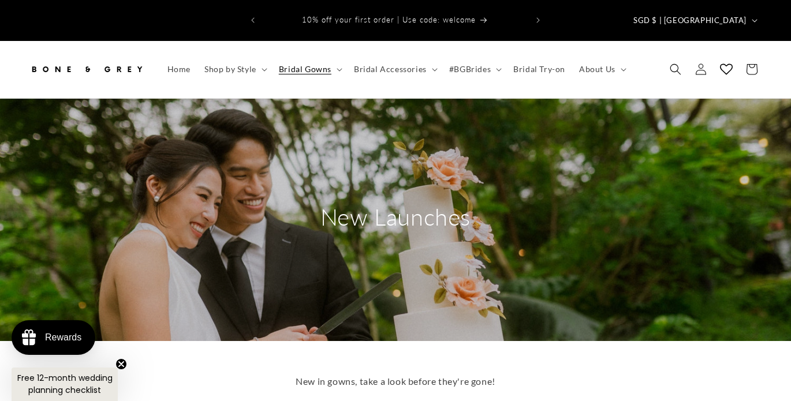 Image resolution: width=791 pixels, height=401 pixels. What do you see at coordinates (121, 365) in the screenshot?
I see `button: Close teaser` at bounding box center [121, 365].